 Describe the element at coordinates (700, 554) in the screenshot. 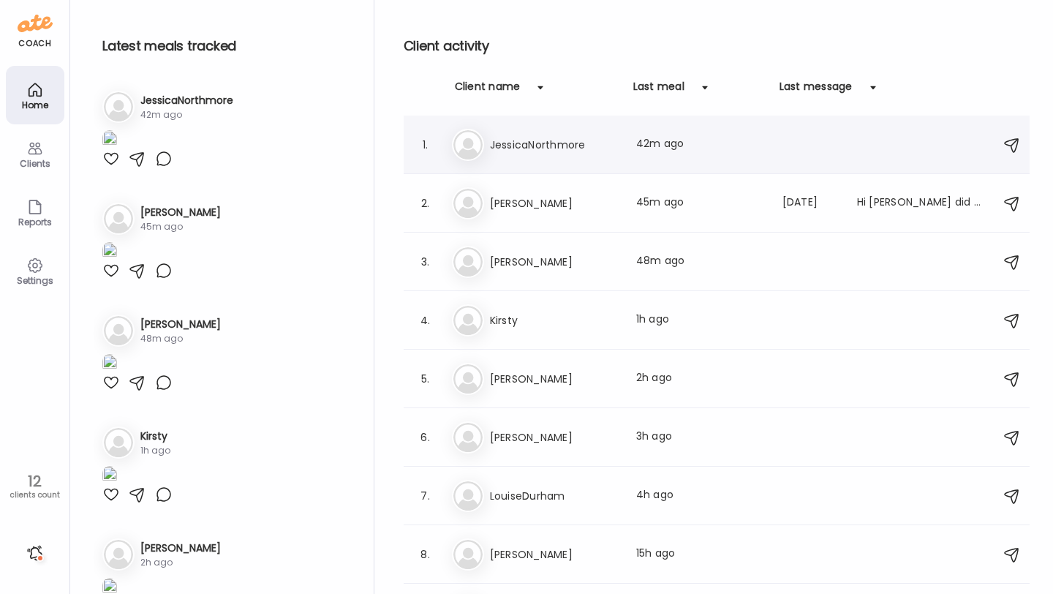

I see `div: 15h ago` at that location.